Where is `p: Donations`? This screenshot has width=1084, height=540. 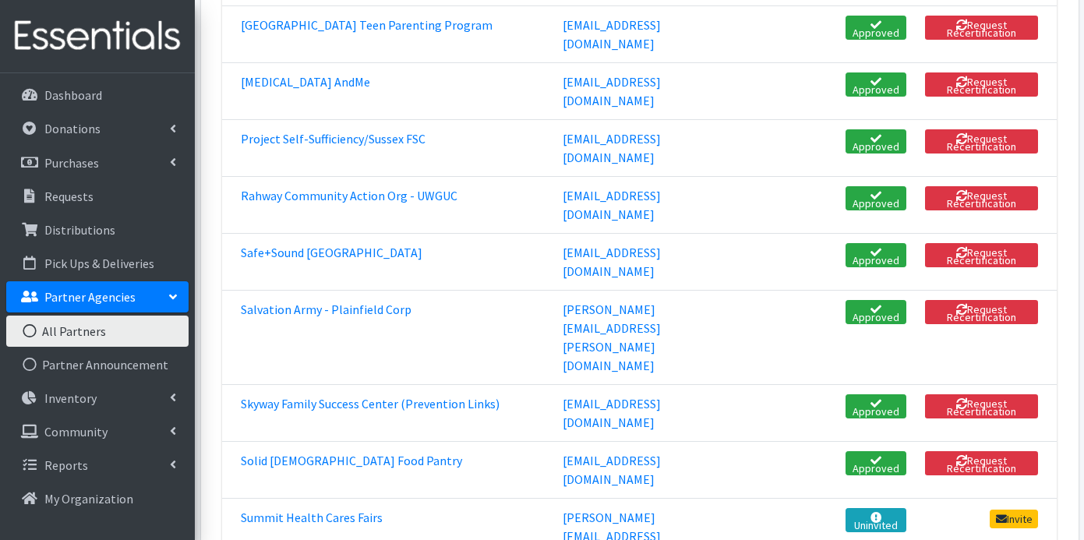
p: Donations is located at coordinates (72, 129).